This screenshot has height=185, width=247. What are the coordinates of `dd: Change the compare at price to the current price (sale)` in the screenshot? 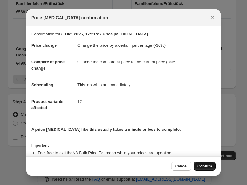 It's located at (146, 62).